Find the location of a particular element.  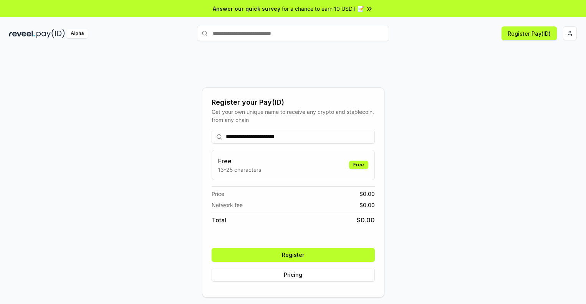

button: Register is located at coordinates (293, 255).